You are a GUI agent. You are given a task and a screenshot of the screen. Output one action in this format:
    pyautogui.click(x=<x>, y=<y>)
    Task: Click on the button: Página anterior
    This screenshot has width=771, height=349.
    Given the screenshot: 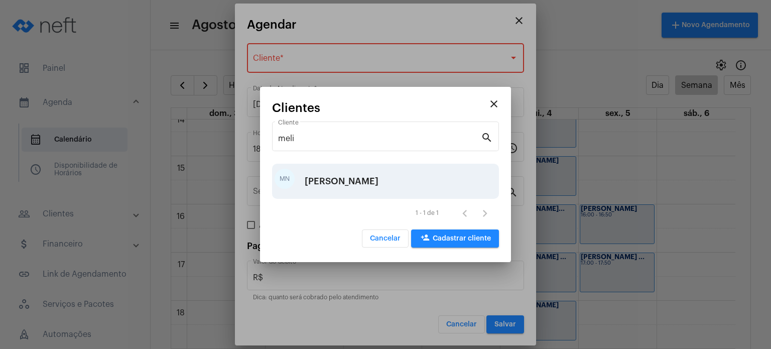 What is the action you would take?
    pyautogui.click(x=465, y=213)
    